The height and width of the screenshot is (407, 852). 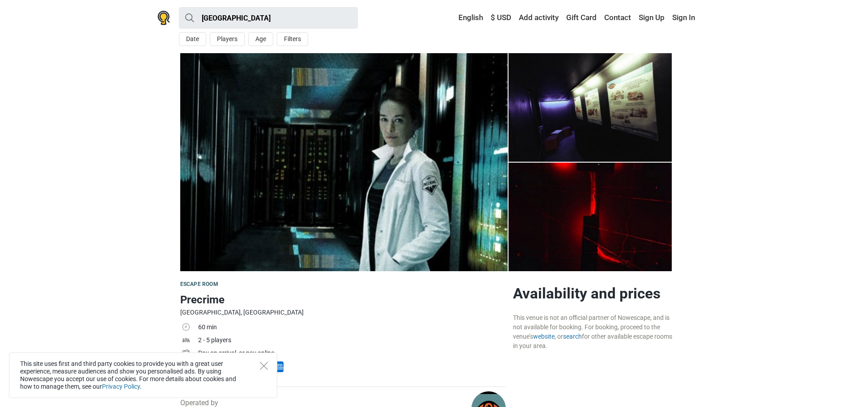 I want to click on img: Nowescape logo, so click(x=164, y=18).